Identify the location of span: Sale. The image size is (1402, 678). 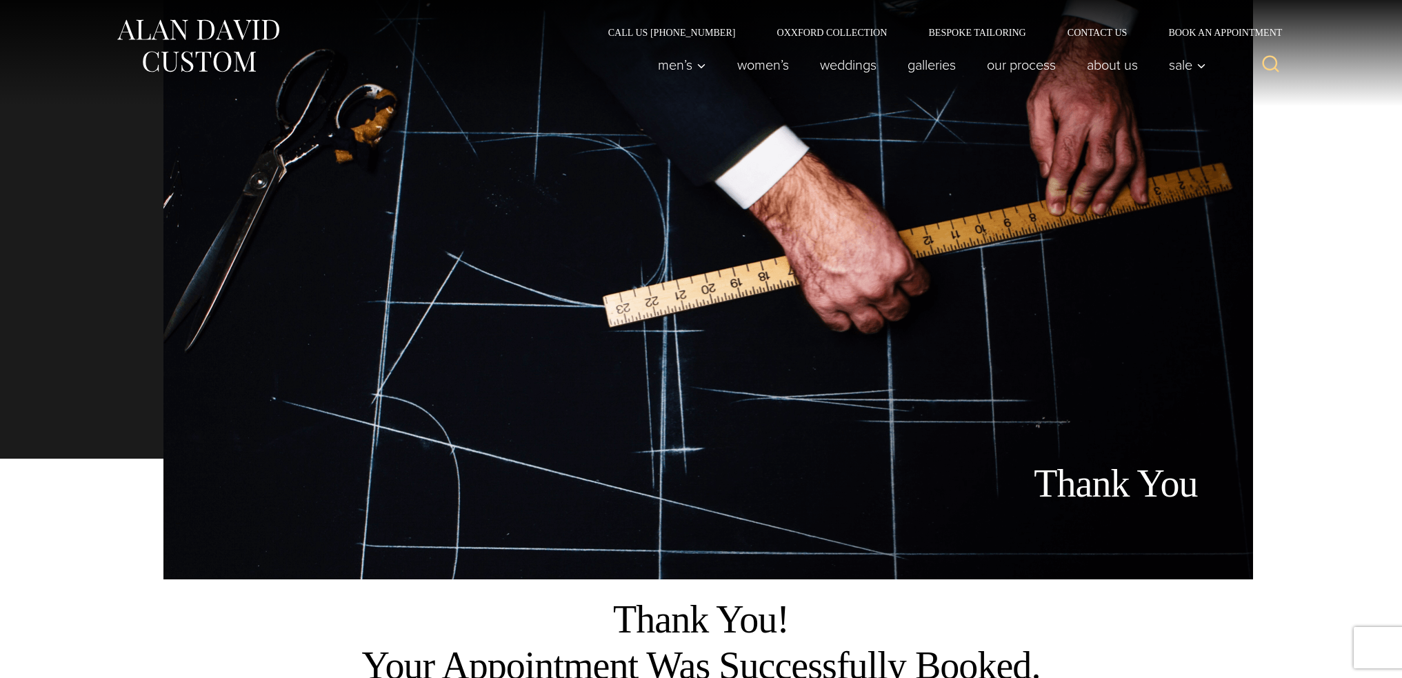
(1188, 65).